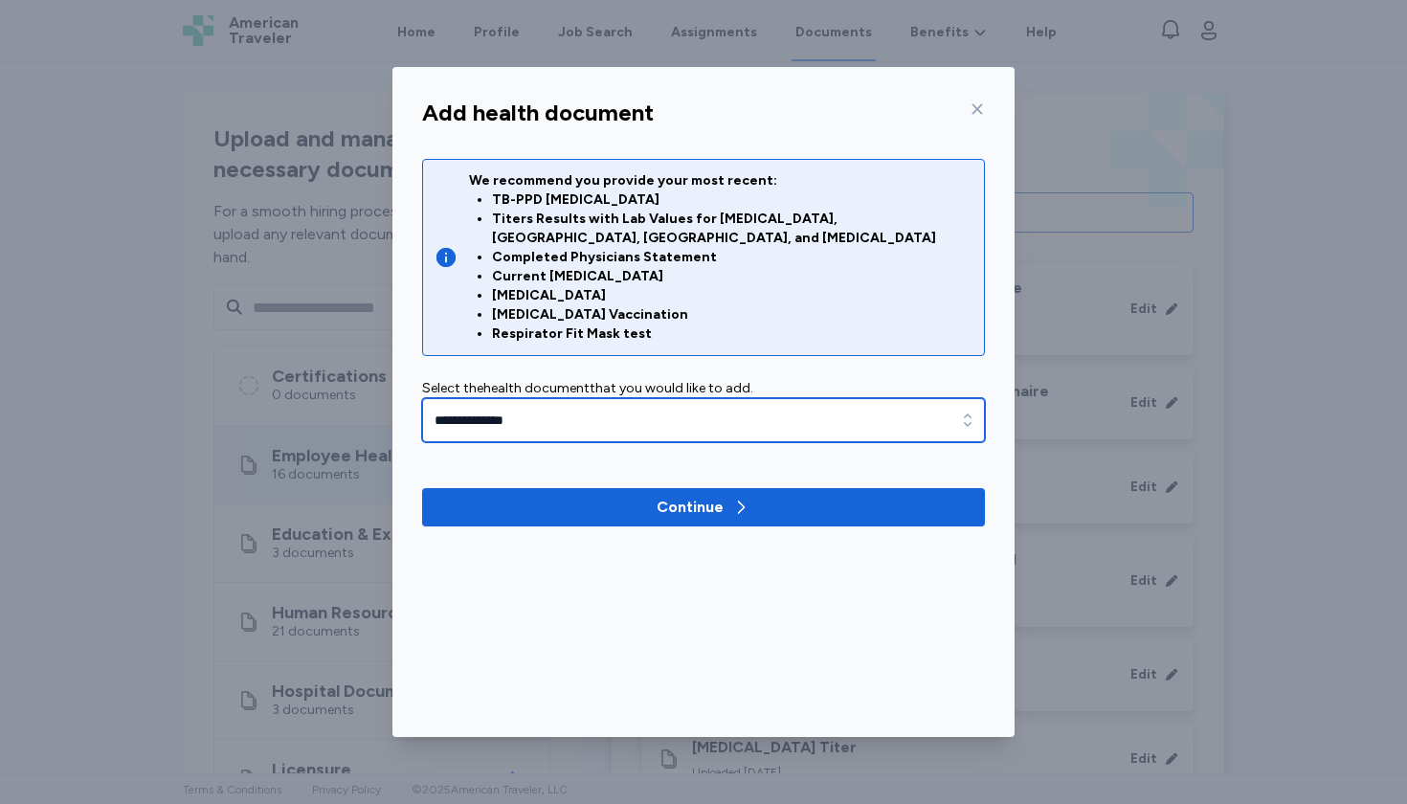 The height and width of the screenshot is (804, 1407). Describe the element at coordinates (690, 507) in the screenshot. I see `div: Continue` at that location.